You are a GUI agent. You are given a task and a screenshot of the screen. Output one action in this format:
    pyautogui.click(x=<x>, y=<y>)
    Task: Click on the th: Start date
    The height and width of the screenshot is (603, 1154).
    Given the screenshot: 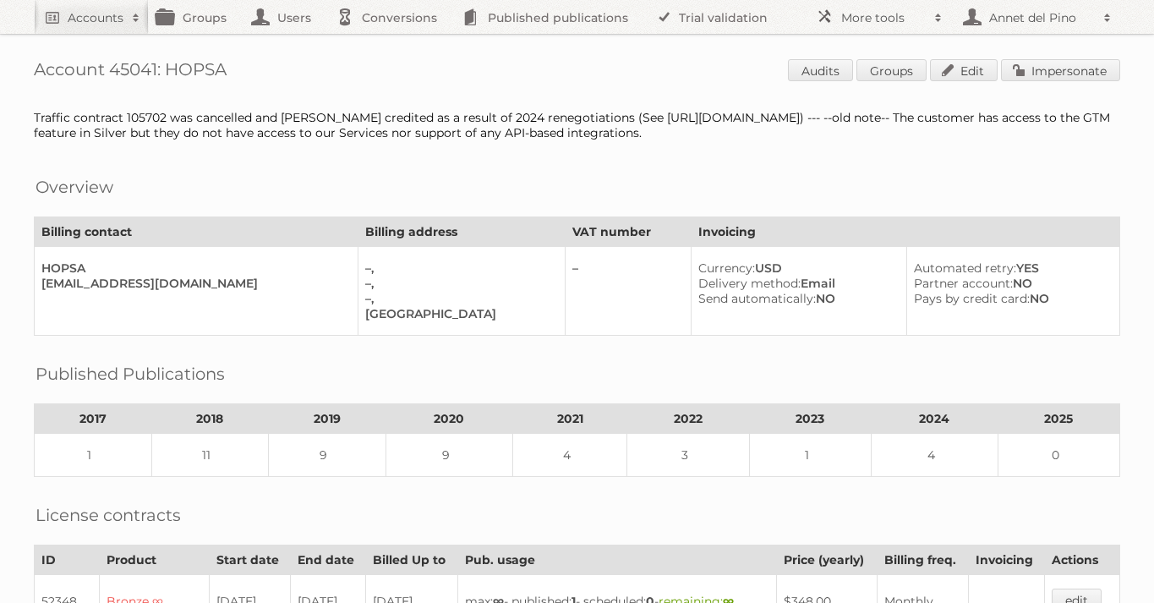 What is the action you would take?
    pyautogui.click(x=249, y=560)
    